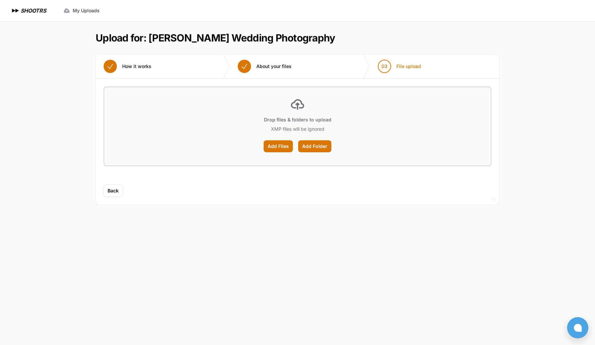 This screenshot has height=345, width=595. Describe the element at coordinates (137, 66) in the screenshot. I see `span: How it works` at that location.